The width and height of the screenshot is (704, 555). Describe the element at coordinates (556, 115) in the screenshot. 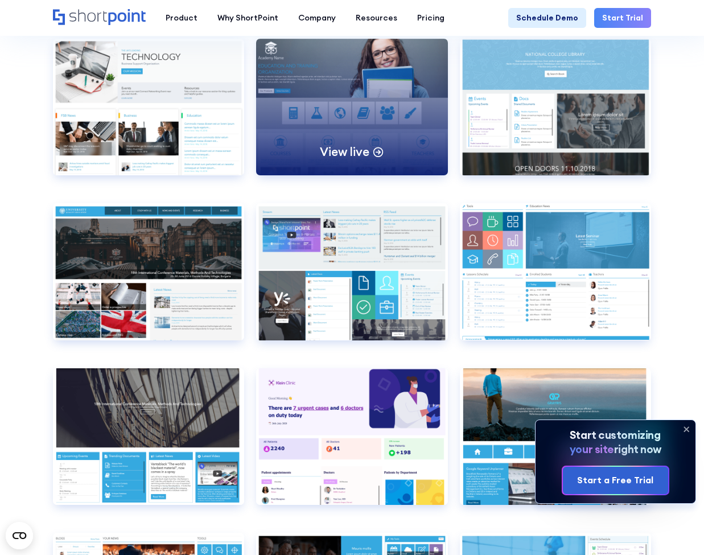

I see `a: Education 4` at that location.